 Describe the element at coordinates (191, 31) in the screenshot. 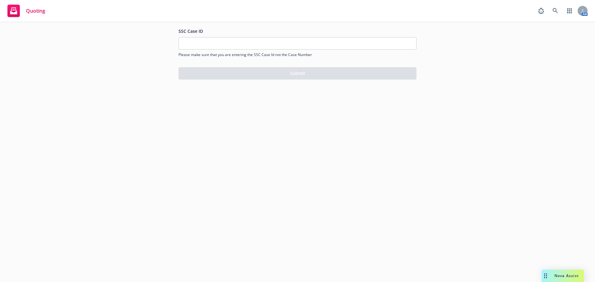

I see `span: SSC Case ID` at that location.